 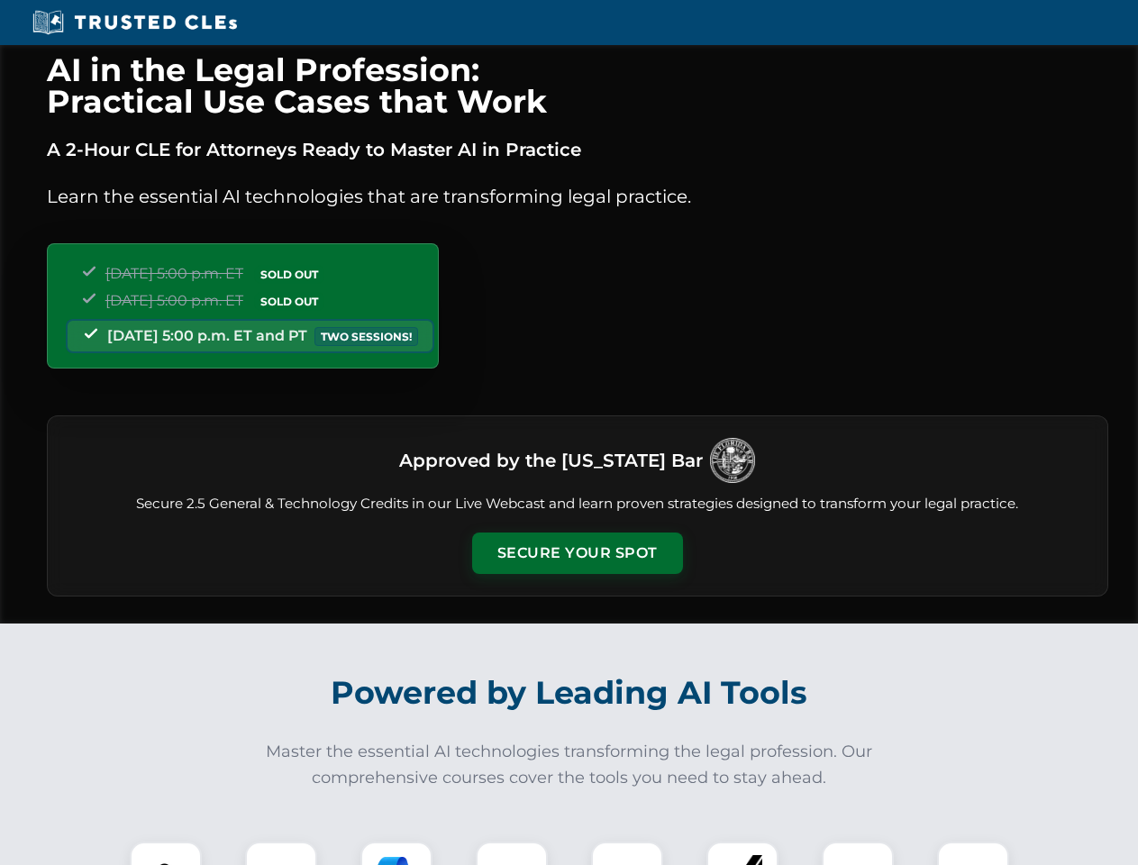 I want to click on p: Master the essential AI technologies transforming the legal profession. Our comprehensive courses..., so click(x=570, y=765).